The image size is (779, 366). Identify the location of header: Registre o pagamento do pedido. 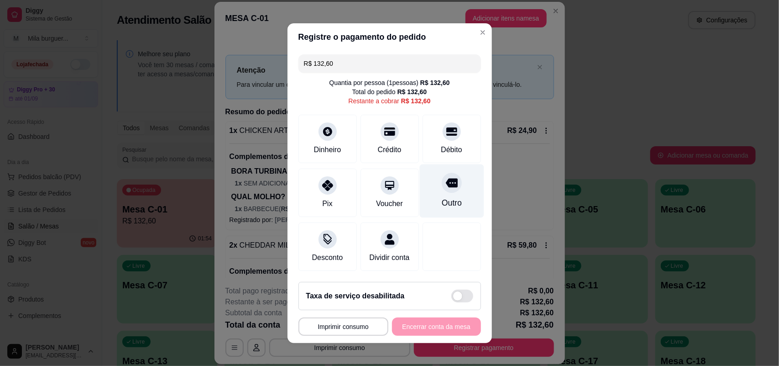
(390, 37).